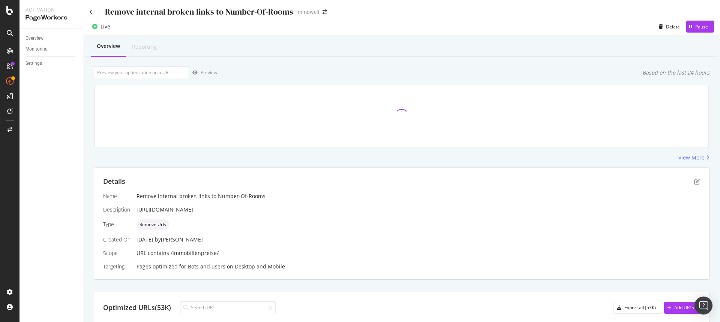 The height and width of the screenshot is (322, 720). Describe the element at coordinates (51, 49) in the screenshot. I see `a: Monitoring` at that location.